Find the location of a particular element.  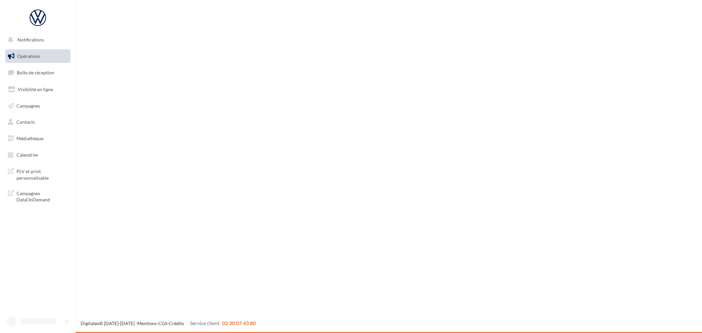

a: Campagnes is located at coordinates (38, 106).